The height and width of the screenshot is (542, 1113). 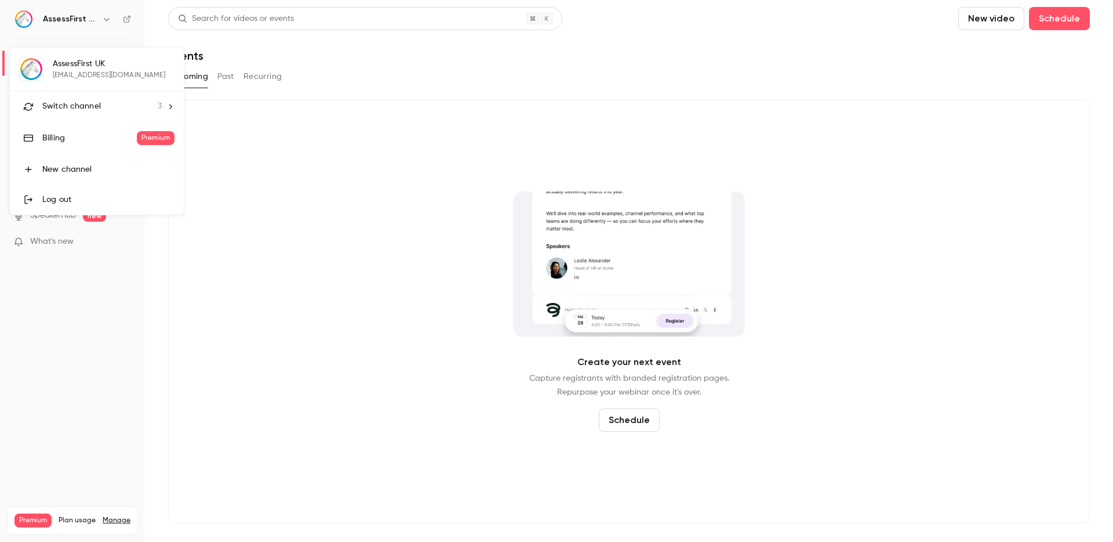 What do you see at coordinates (108, 199) in the screenshot?
I see `div: Log out` at bounding box center [108, 199].